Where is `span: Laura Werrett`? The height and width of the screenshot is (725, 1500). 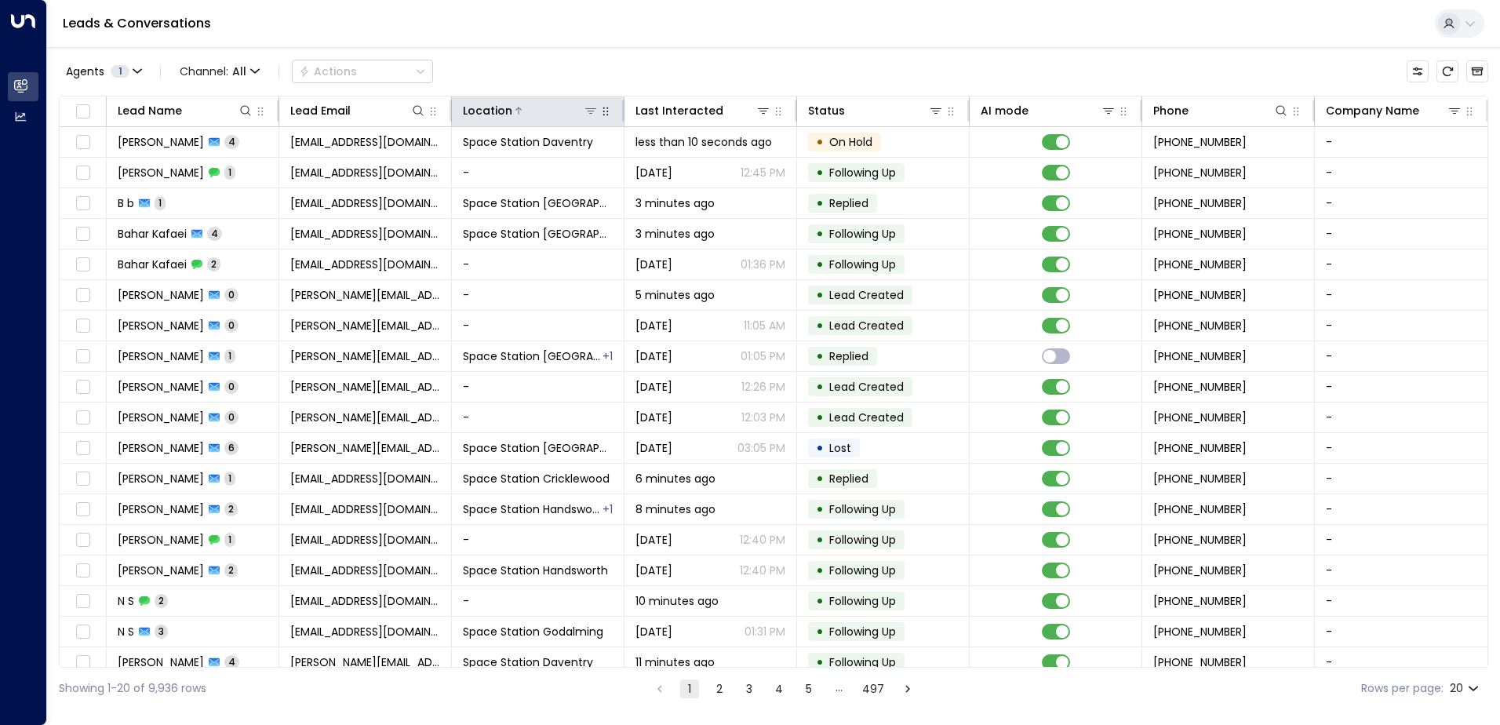 span: Laura Werrett is located at coordinates (161, 662).